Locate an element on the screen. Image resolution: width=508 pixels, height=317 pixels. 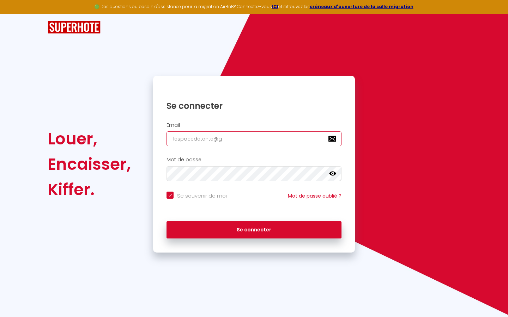
button: Ouvrir le widget de chat LiveChat is located at coordinates (16, 13).